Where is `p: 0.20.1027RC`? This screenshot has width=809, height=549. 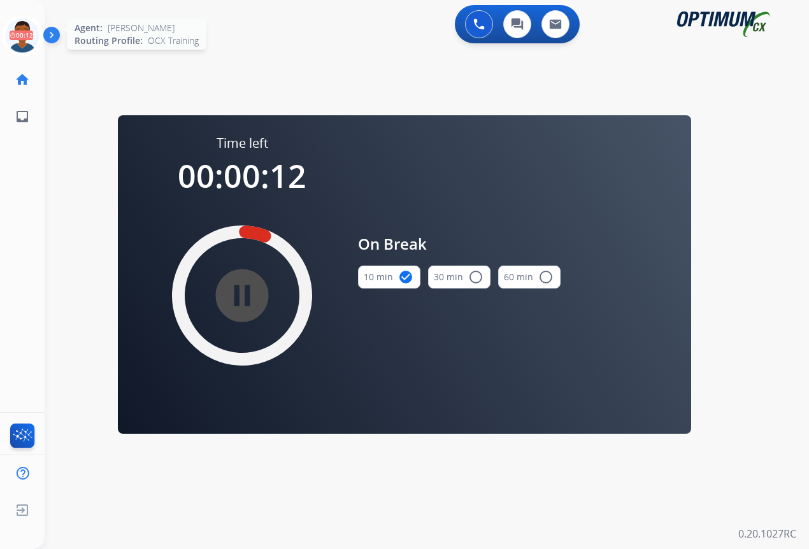 p: 0.20.1027RC is located at coordinates (767, 534).